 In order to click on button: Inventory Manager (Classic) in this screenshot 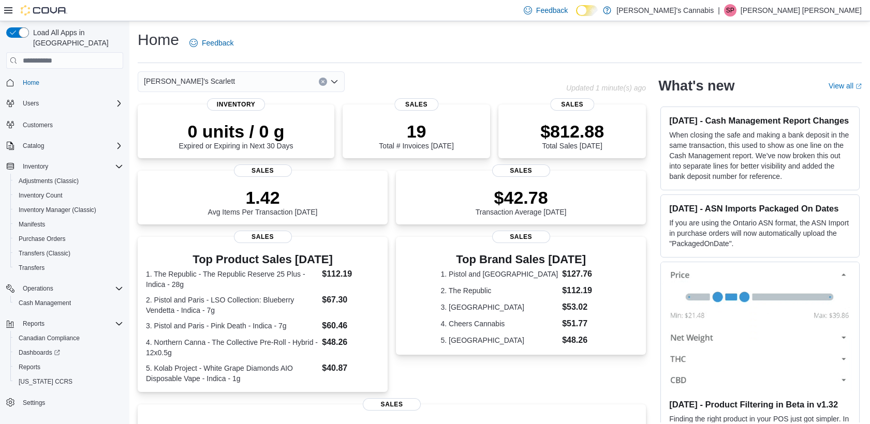, I will do `click(69, 210)`.